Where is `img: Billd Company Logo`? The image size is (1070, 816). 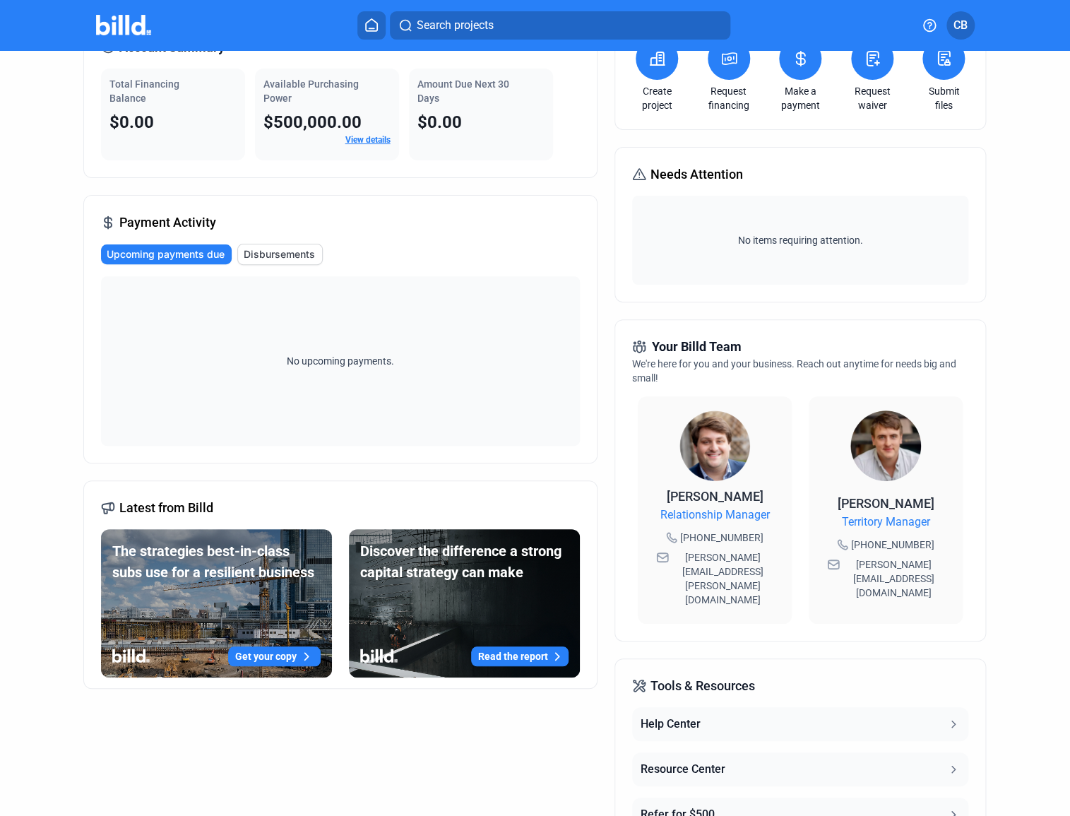 img: Billd Company Logo is located at coordinates (124, 25).